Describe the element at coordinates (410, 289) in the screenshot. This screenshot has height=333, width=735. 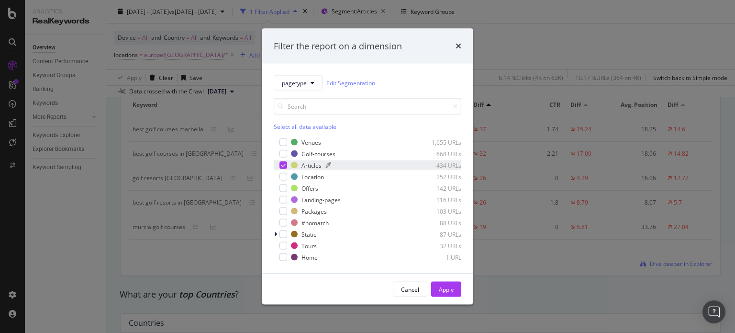
I see `button: Cancel` at that location.